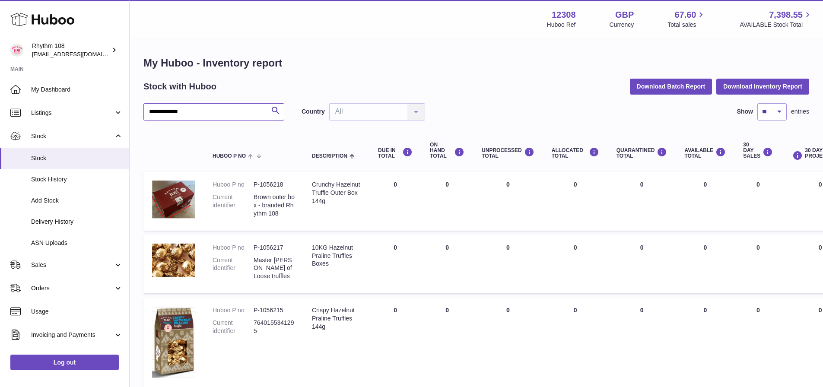 This screenshot has width=823, height=387. I want to click on span: ASN Uploads, so click(77, 243).